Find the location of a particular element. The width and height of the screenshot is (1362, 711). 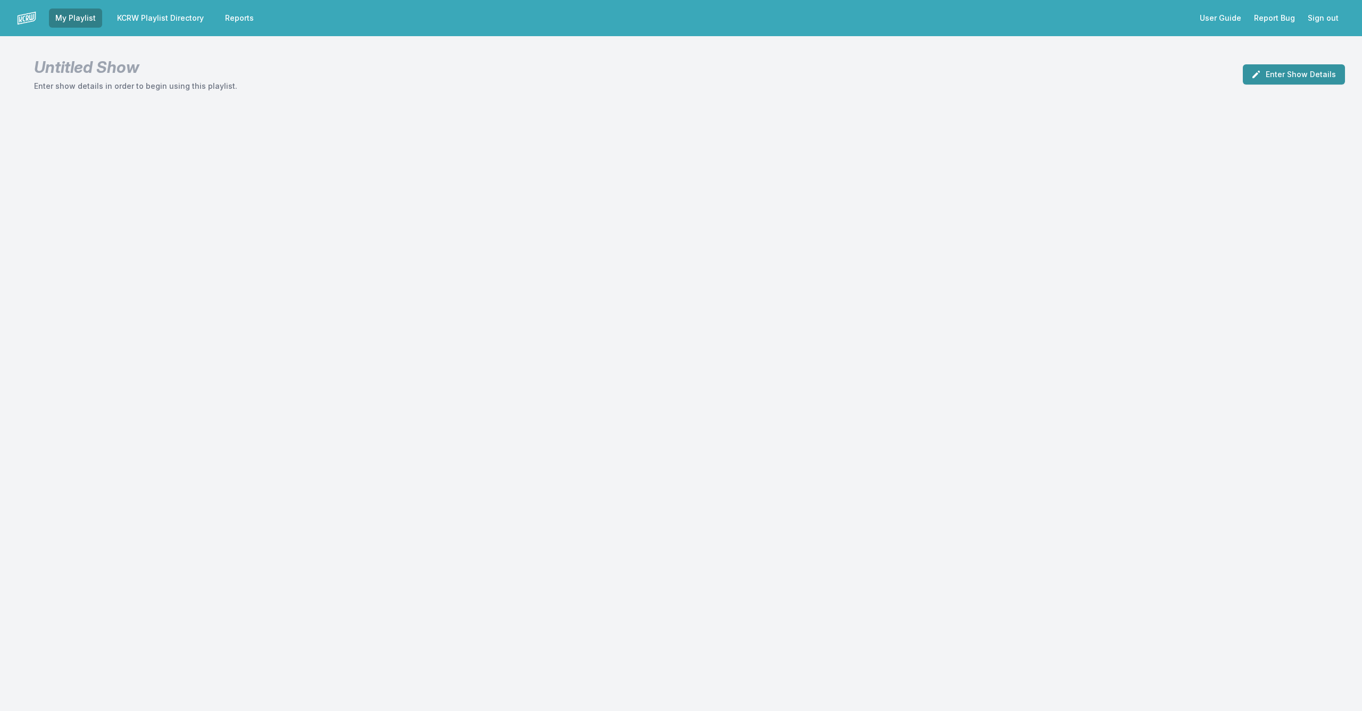

img: logo-white-87cec1fa9cbef997252546196dc51331.png is located at coordinates (27, 18).